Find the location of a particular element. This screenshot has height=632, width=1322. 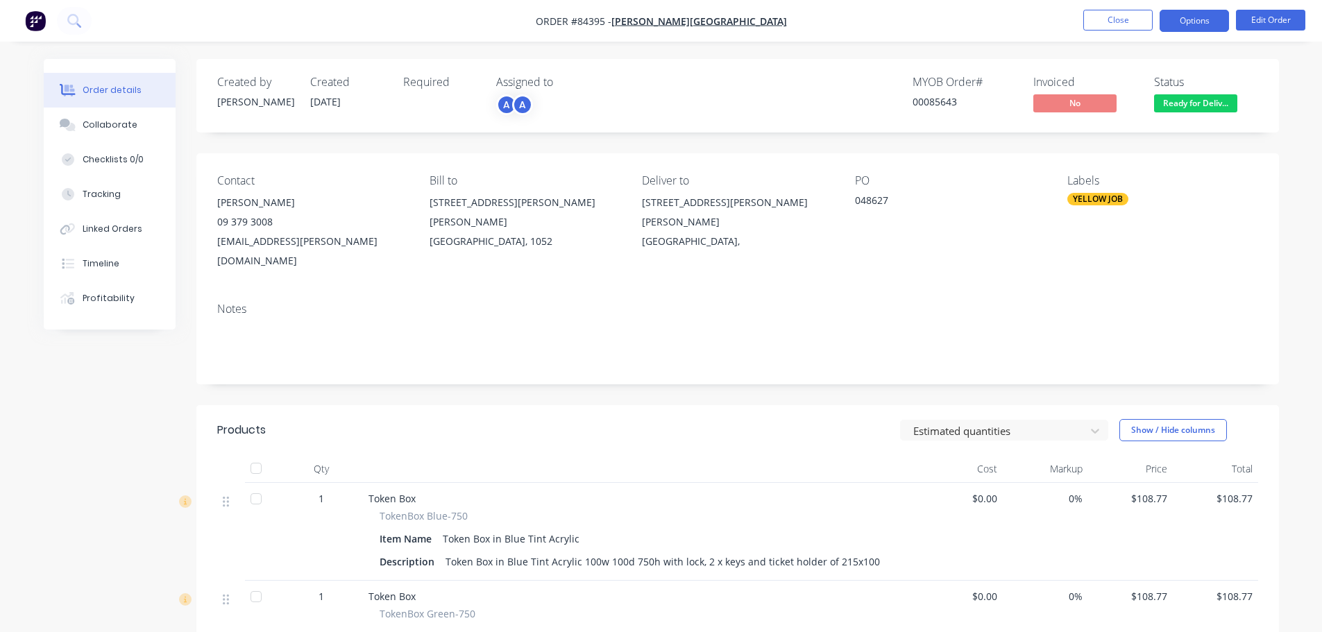

button: Timeline is located at coordinates (110, 264).